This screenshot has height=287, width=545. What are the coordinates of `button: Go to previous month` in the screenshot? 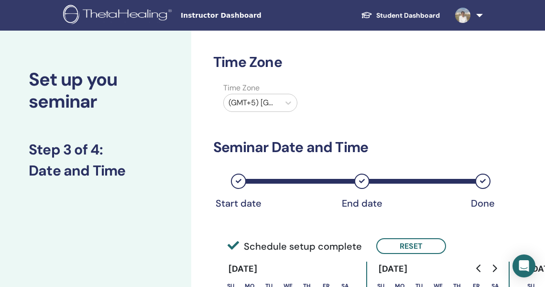 It's located at (479, 268).